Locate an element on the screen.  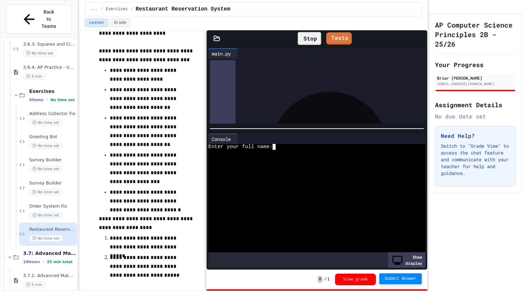
button: Back to Teams is located at coordinates (39, 19).